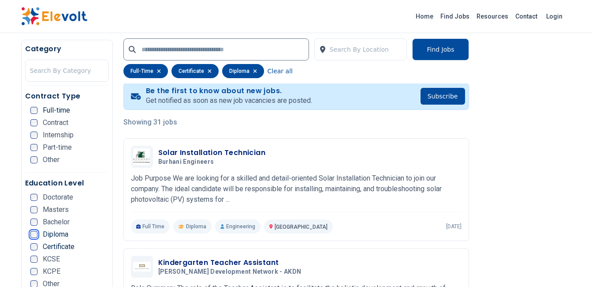  Describe the element at coordinates (51, 259) in the screenshot. I see `span: KCSE` at that location.